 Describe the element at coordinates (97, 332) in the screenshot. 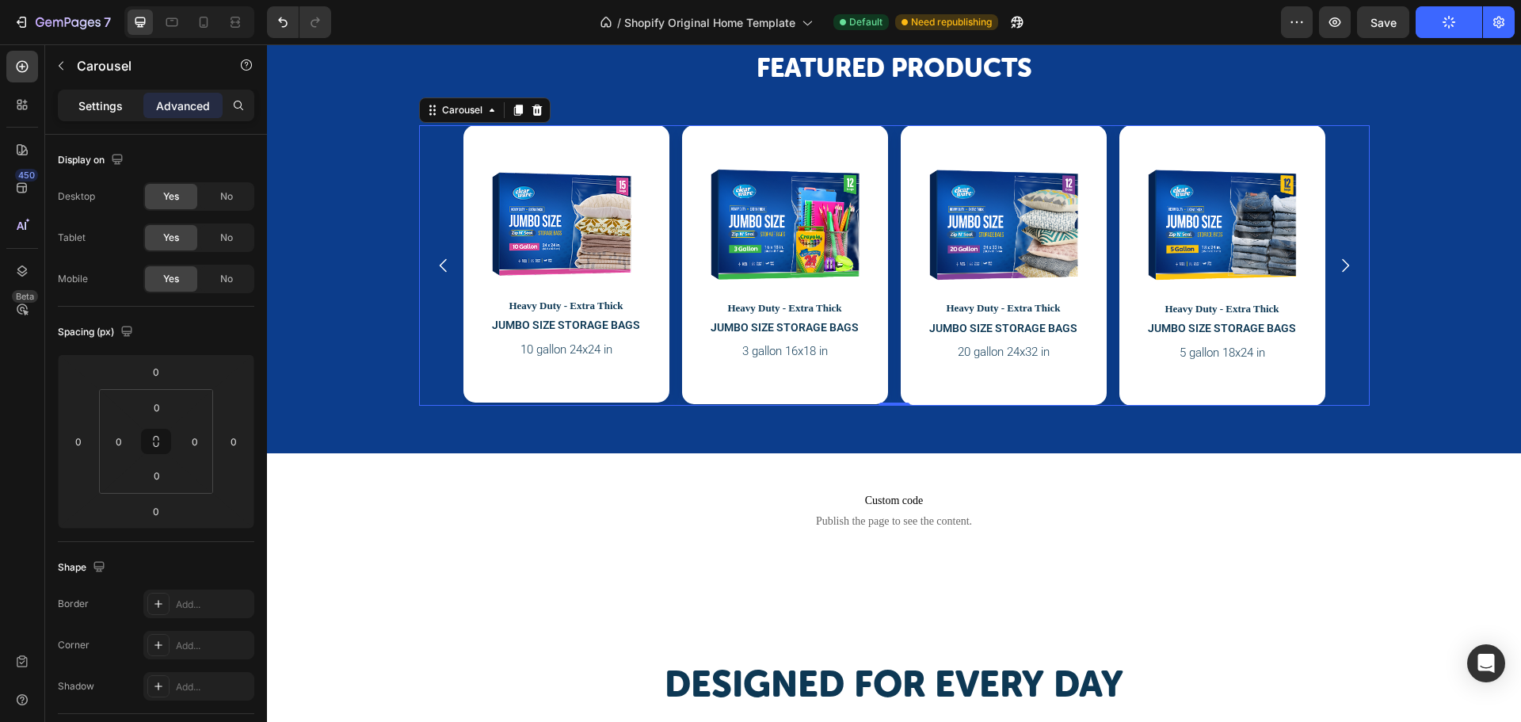

I see `div: Spacing (px)` at that location.